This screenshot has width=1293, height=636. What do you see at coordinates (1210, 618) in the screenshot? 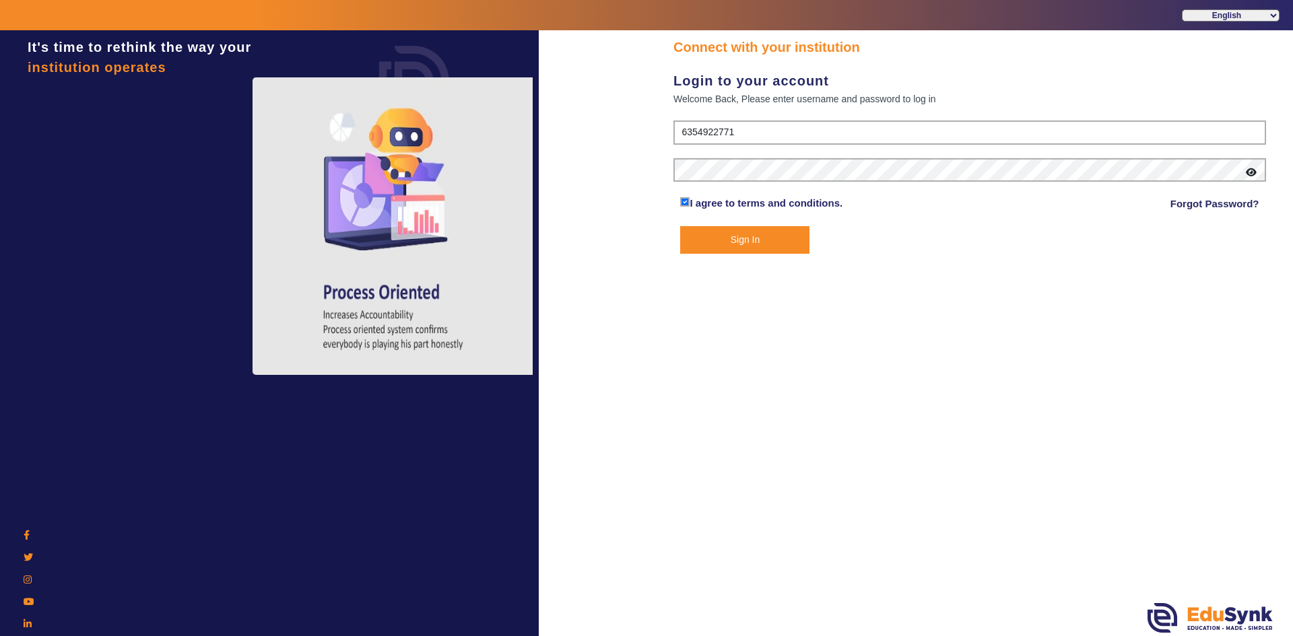
I see `img: edusynk.png` at bounding box center [1210, 618].